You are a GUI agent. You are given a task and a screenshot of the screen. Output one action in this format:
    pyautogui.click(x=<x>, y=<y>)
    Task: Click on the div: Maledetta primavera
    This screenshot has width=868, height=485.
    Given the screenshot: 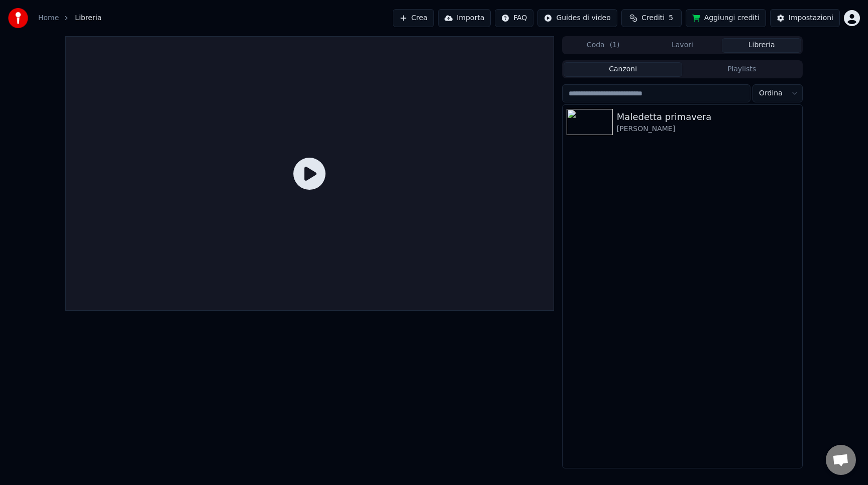 What is the action you would take?
    pyautogui.click(x=708, y=117)
    